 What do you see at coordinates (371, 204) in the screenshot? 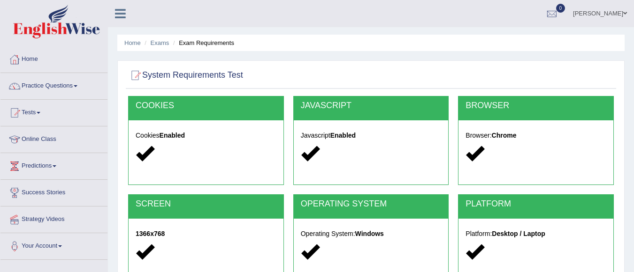
I see `h2: OPERATING SYSTEM` at bounding box center [371, 204].